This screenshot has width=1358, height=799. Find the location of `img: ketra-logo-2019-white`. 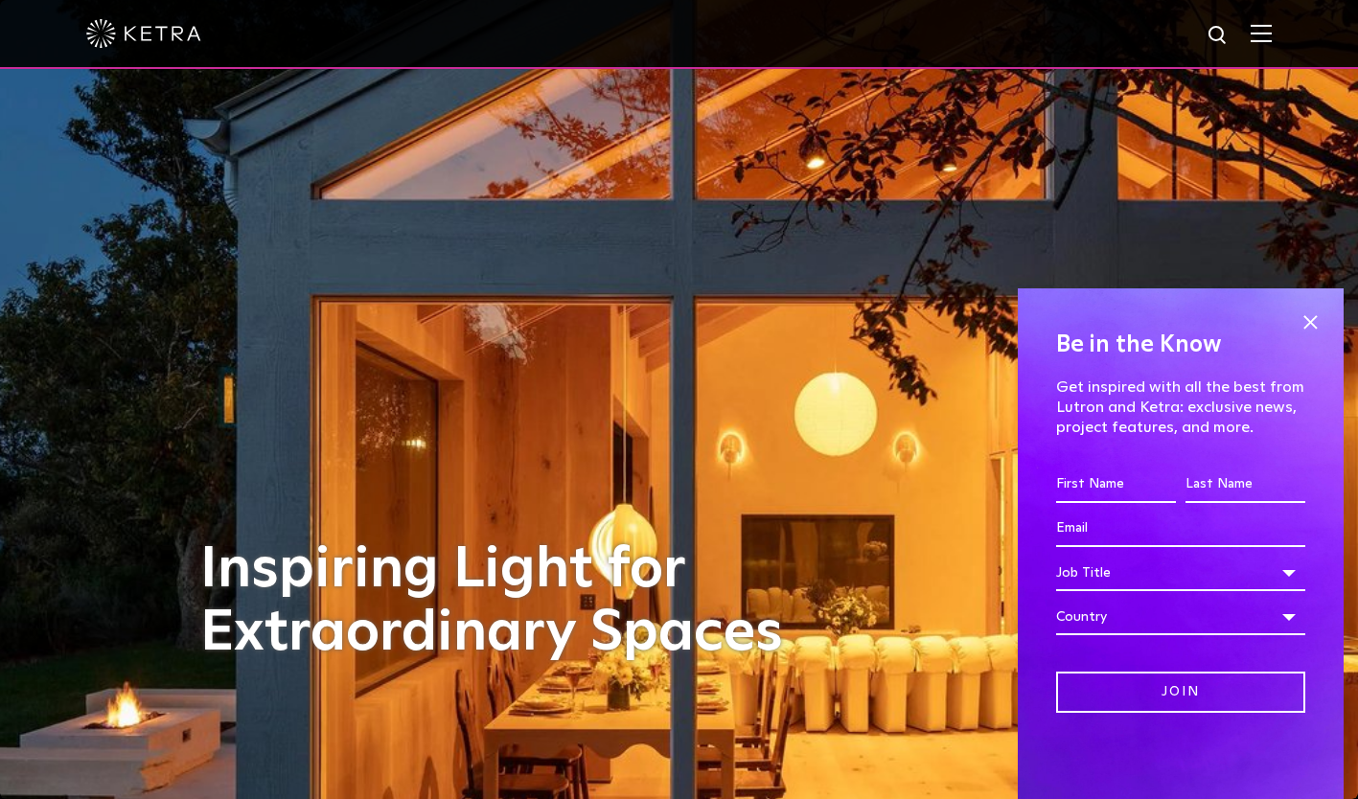

img: ketra-logo-2019-white is located at coordinates (144, 34).